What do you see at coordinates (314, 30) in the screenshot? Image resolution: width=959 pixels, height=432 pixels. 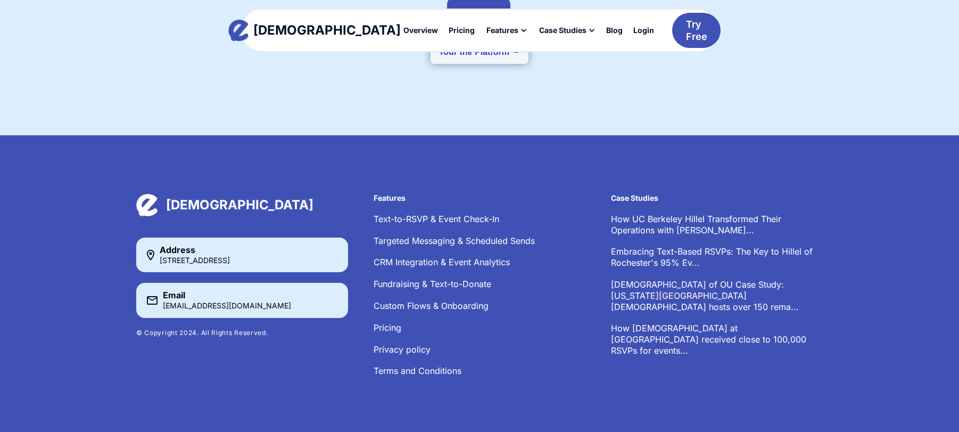 I see `a: home` at bounding box center [314, 30].